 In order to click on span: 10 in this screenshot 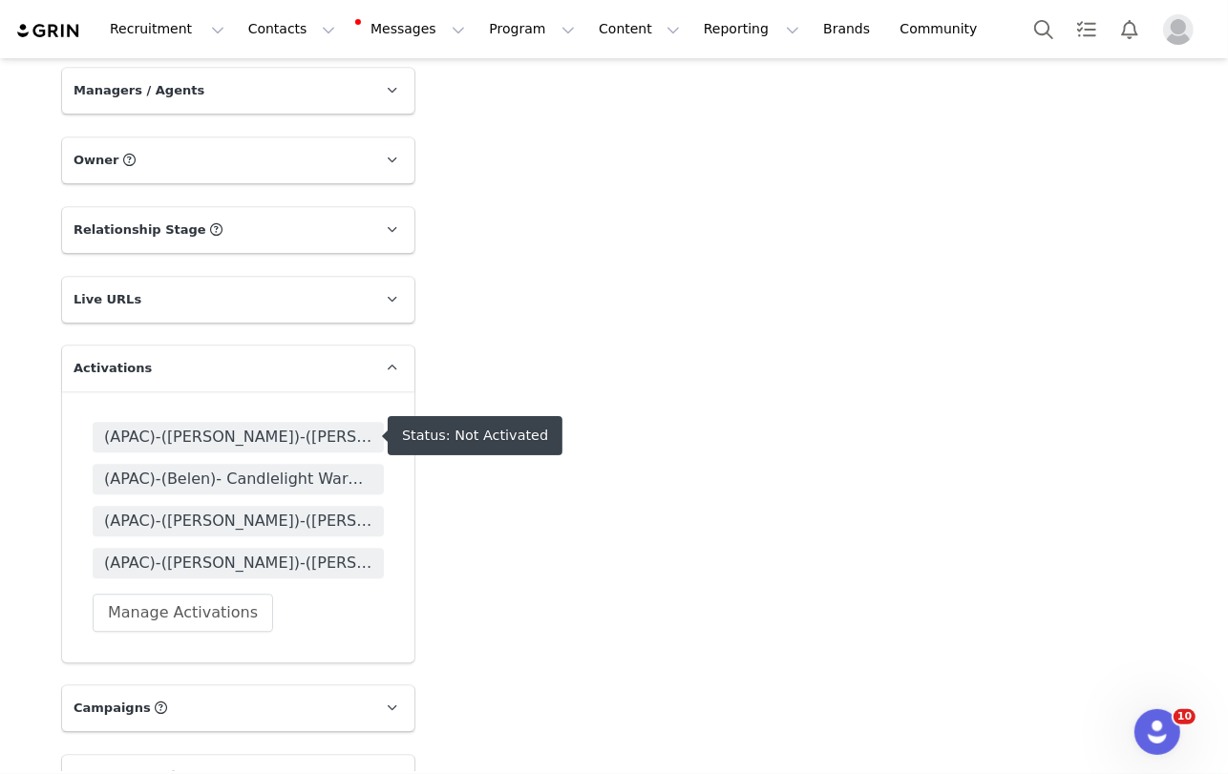, I will do `click(1184, 717)`.